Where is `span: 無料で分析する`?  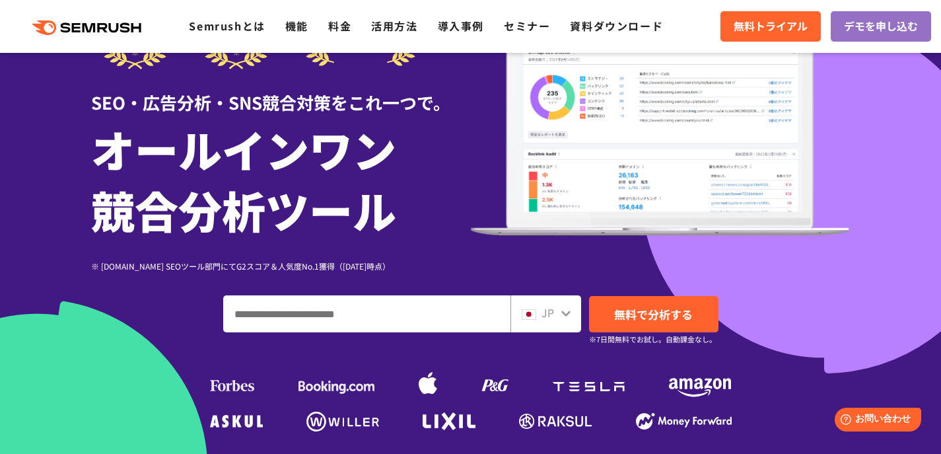 span: 無料で分析する is located at coordinates (653, 314).